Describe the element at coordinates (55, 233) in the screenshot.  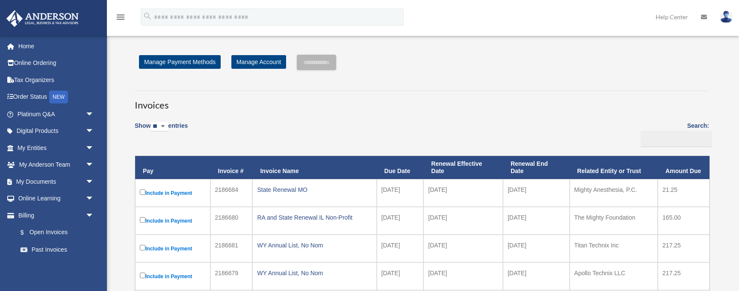
I see `a: $Open Invoices` at that location.